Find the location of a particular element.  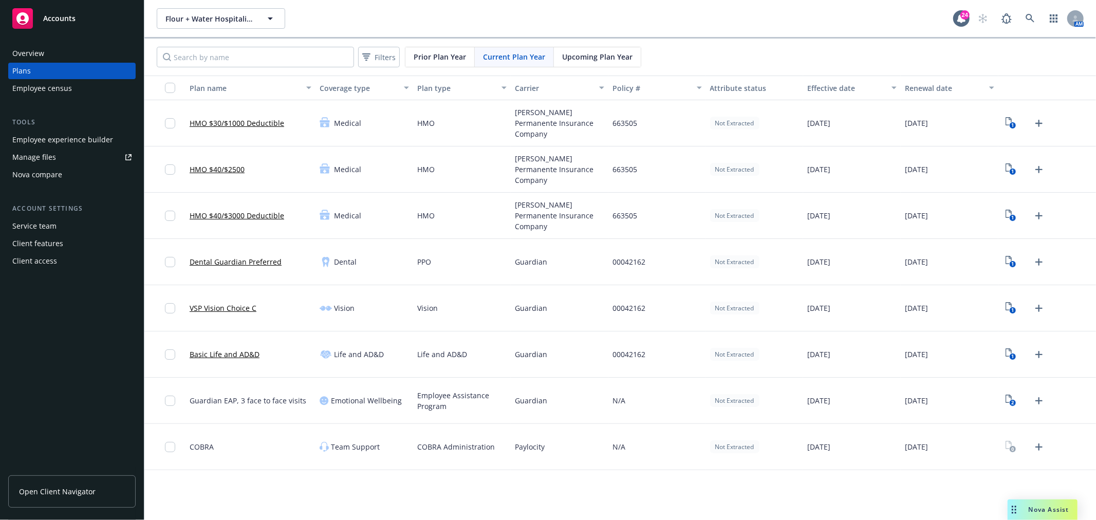

div: Nova compare is located at coordinates (37, 175).